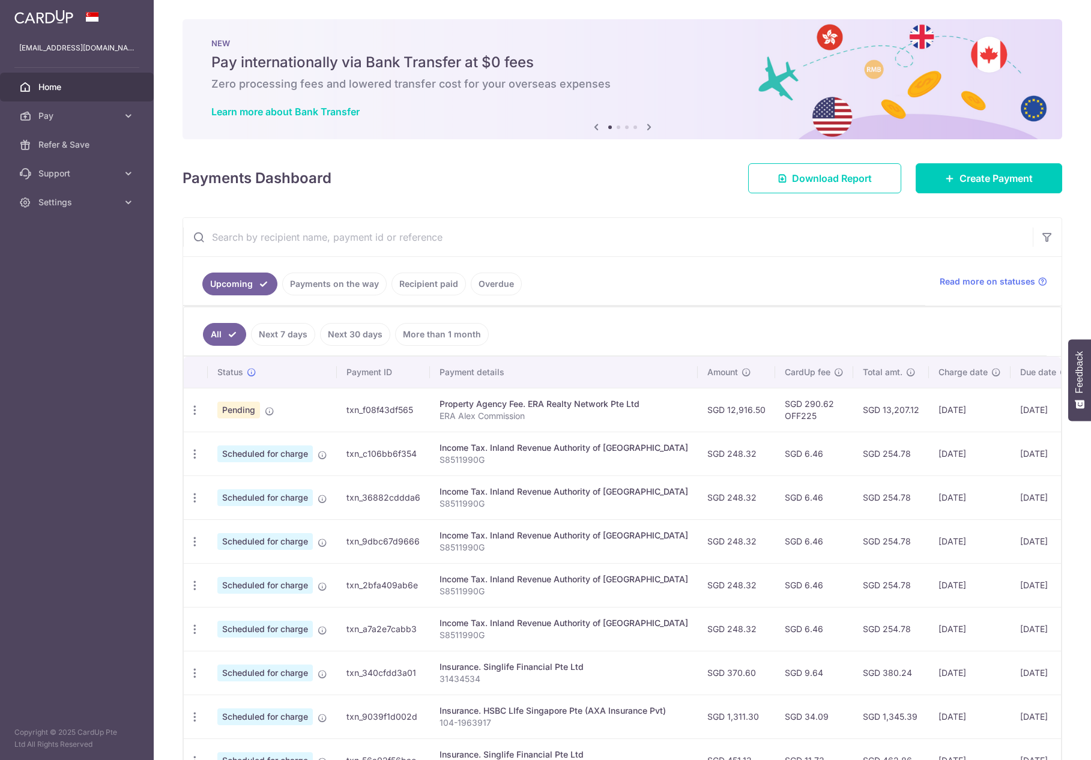 The width and height of the screenshot is (1091, 760). I want to click on td: SGD 1,311.30, so click(736, 716).